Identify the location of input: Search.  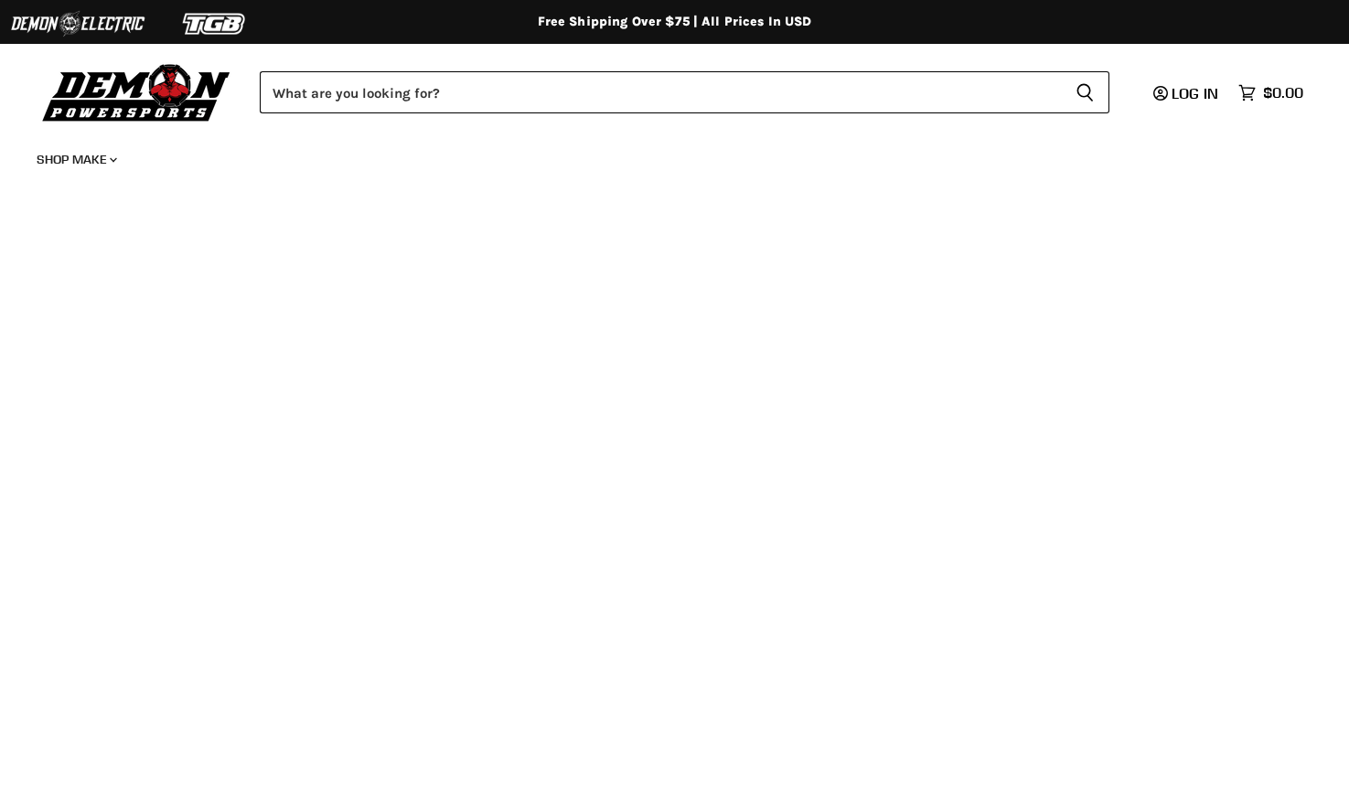
(660, 92).